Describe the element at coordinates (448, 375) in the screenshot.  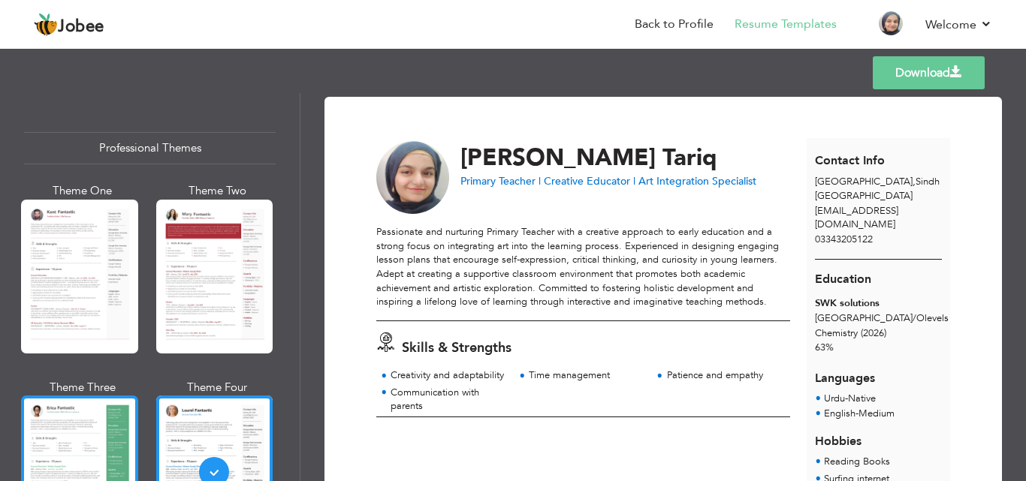
I see `div: Creativity and adaptability` at that location.